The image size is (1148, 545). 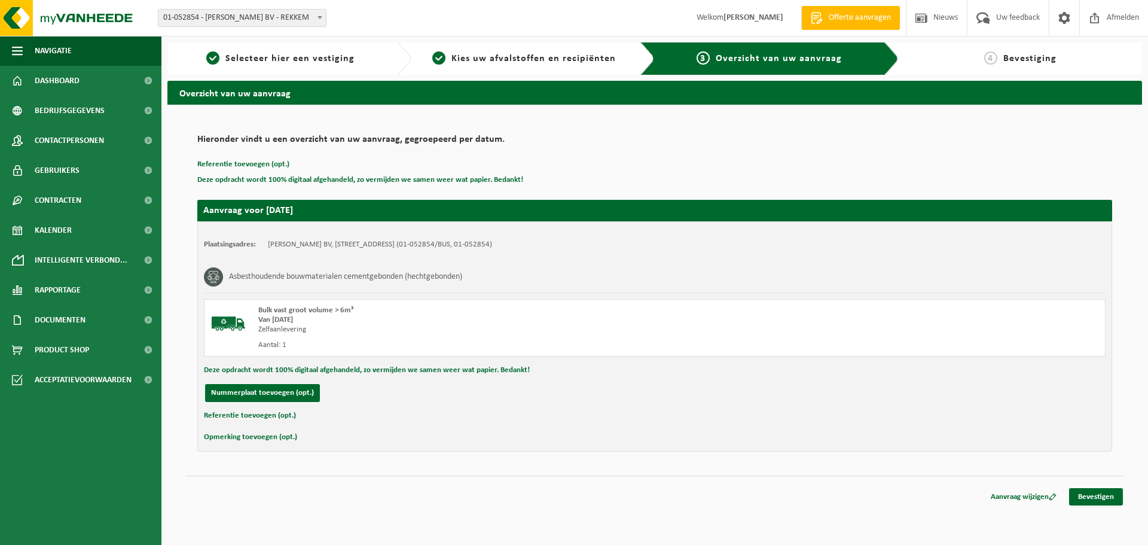 What do you see at coordinates (290, 59) in the screenshot?
I see `span: Selecteer hier een vestiging` at bounding box center [290, 59].